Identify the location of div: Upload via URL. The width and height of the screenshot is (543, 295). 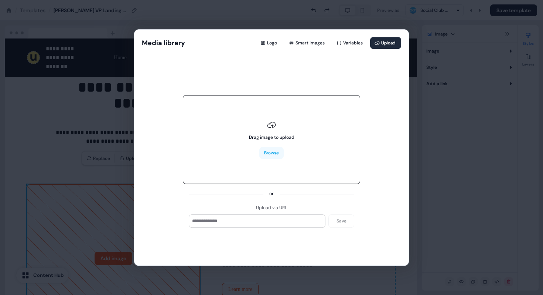
(272, 208).